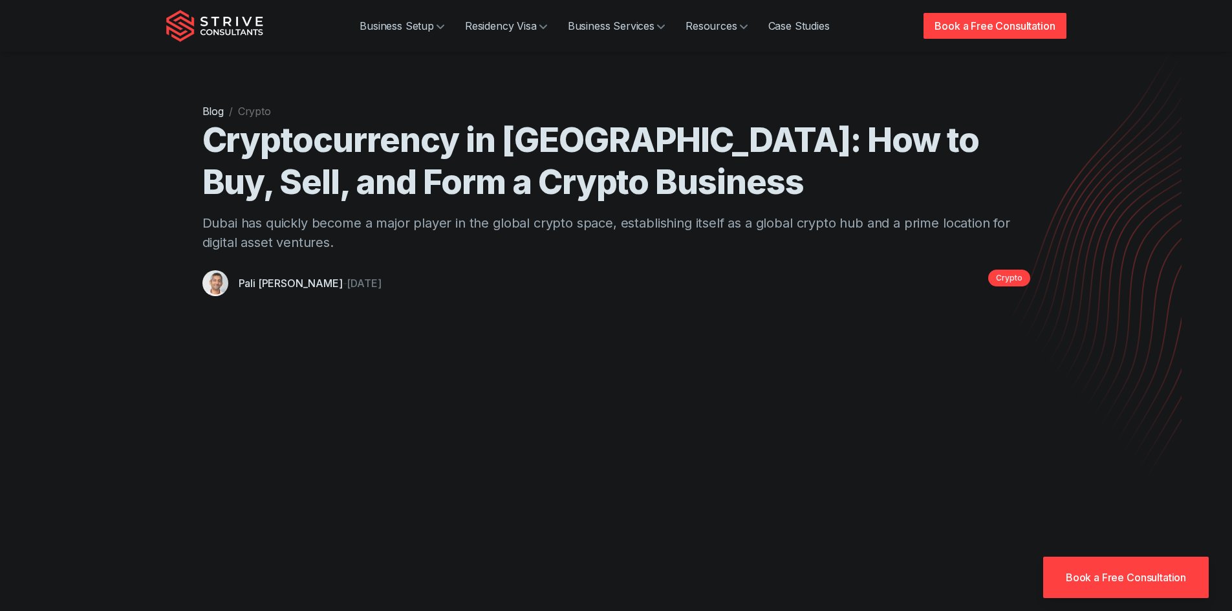 Image resolution: width=1232 pixels, height=611 pixels. What do you see at coordinates (616, 26) in the screenshot?
I see `a: Business Services` at bounding box center [616, 26].